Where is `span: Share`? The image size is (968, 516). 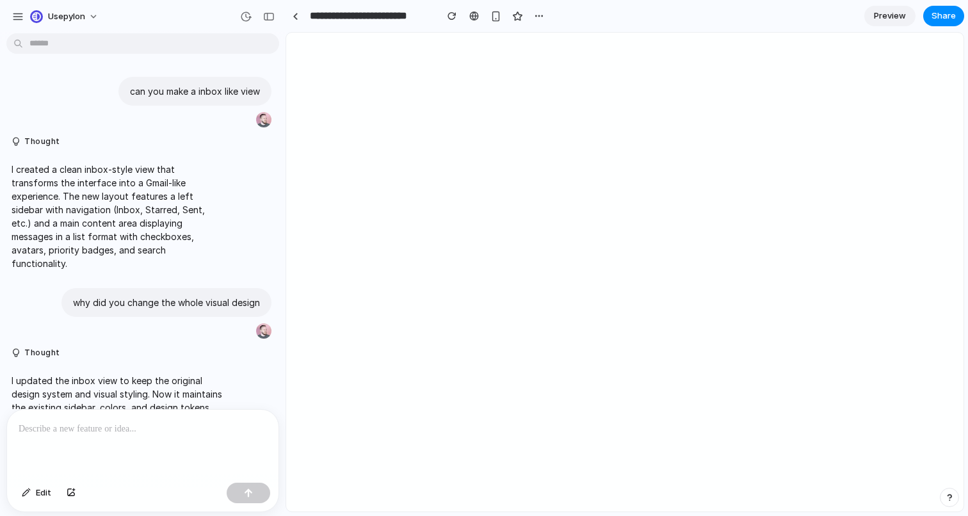 span: Share is located at coordinates (944, 16).